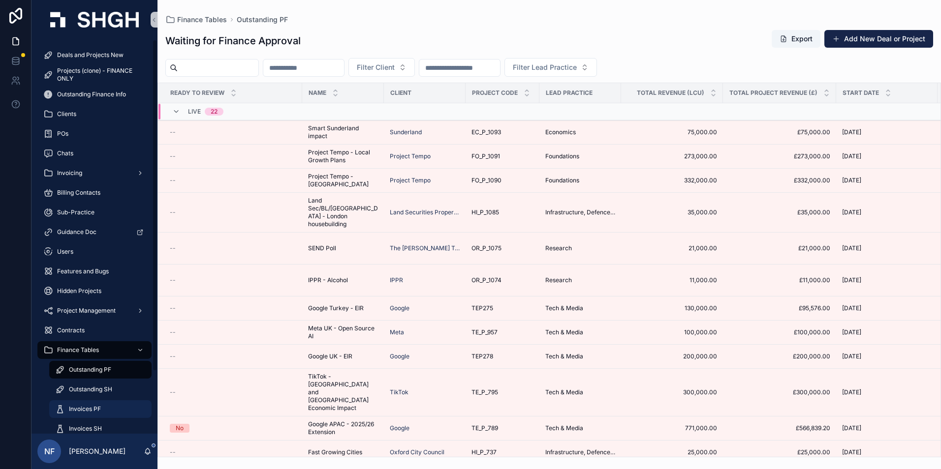 Image resolution: width=941 pixels, height=469 pixels. What do you see at coordinates (580, 181) in the screenshot?
I see `a: Foundations` at bounding box center [580, 181].